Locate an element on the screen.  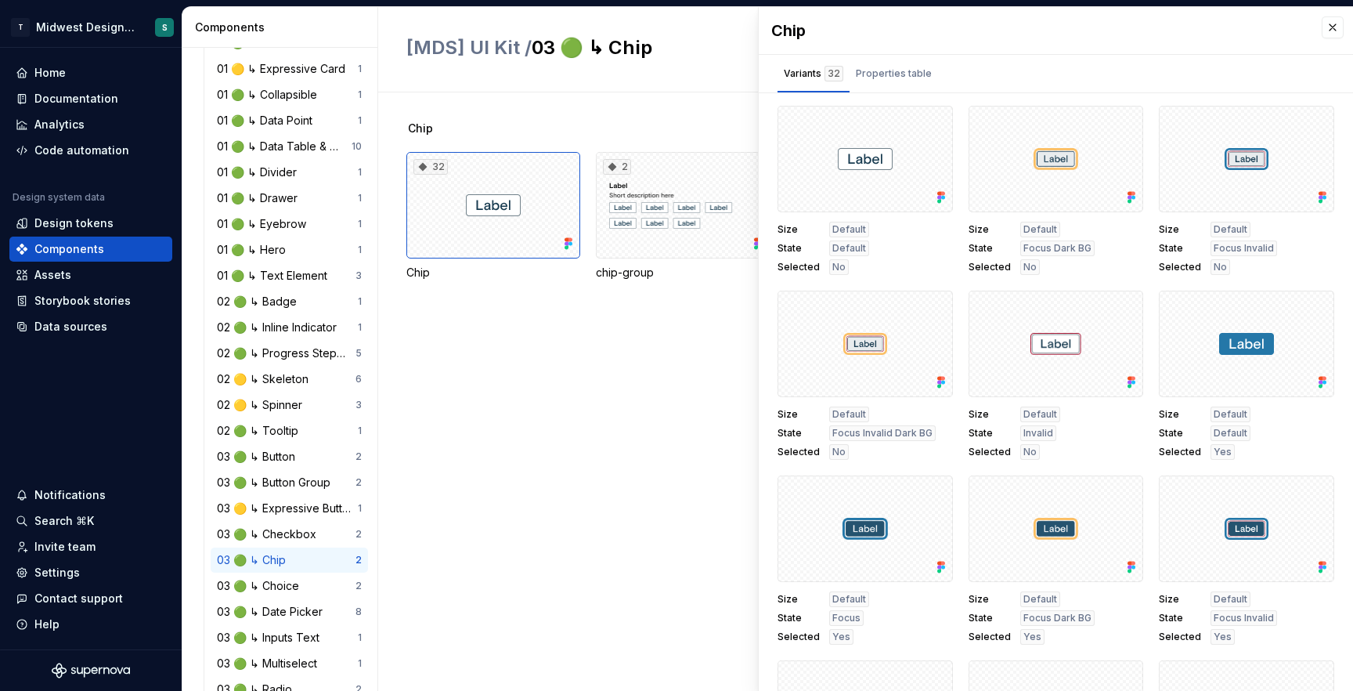
span: Chip is located at coordinates (420, 128).